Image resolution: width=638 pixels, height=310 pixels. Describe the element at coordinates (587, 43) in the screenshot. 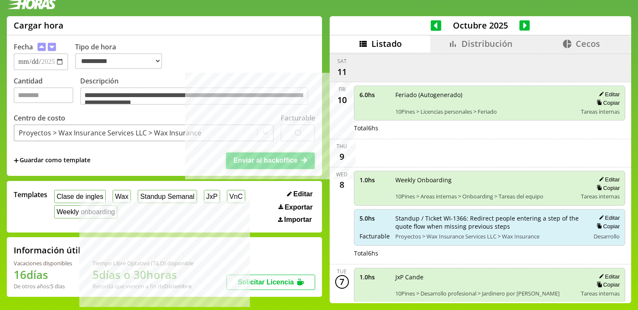

I see `span: Cecos` at that location.